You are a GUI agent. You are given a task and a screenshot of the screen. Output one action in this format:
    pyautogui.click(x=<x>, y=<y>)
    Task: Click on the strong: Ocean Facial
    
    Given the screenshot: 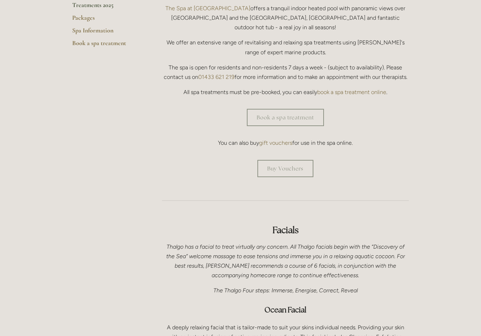 What is the action you would take?
    pyautogui.click(x=285, y=310)
    